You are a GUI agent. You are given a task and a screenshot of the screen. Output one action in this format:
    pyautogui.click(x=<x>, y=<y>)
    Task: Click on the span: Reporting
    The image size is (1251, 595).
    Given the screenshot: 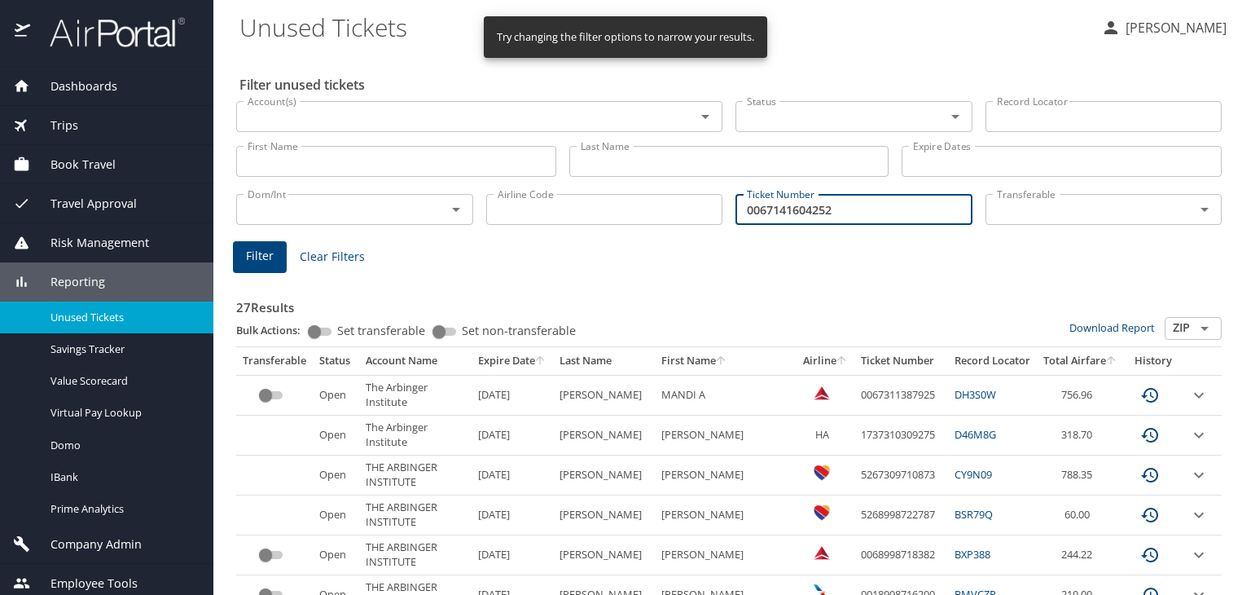 What is the action you would take?
    pyautogui.click(x=68, y=282)
    